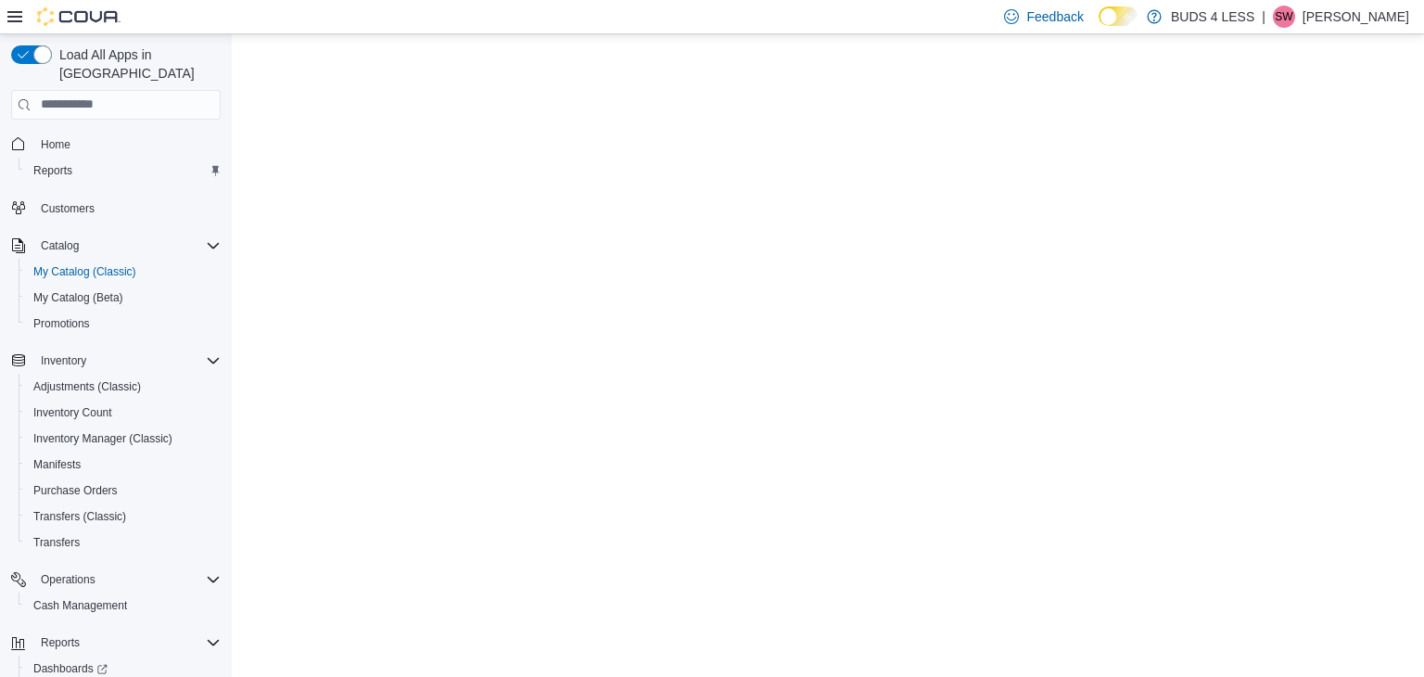 This screenshot has width=1424, height=677. Describe the element at coordinates (72, 413) in the screenshot. I see `a: Inventory Count` at that location.